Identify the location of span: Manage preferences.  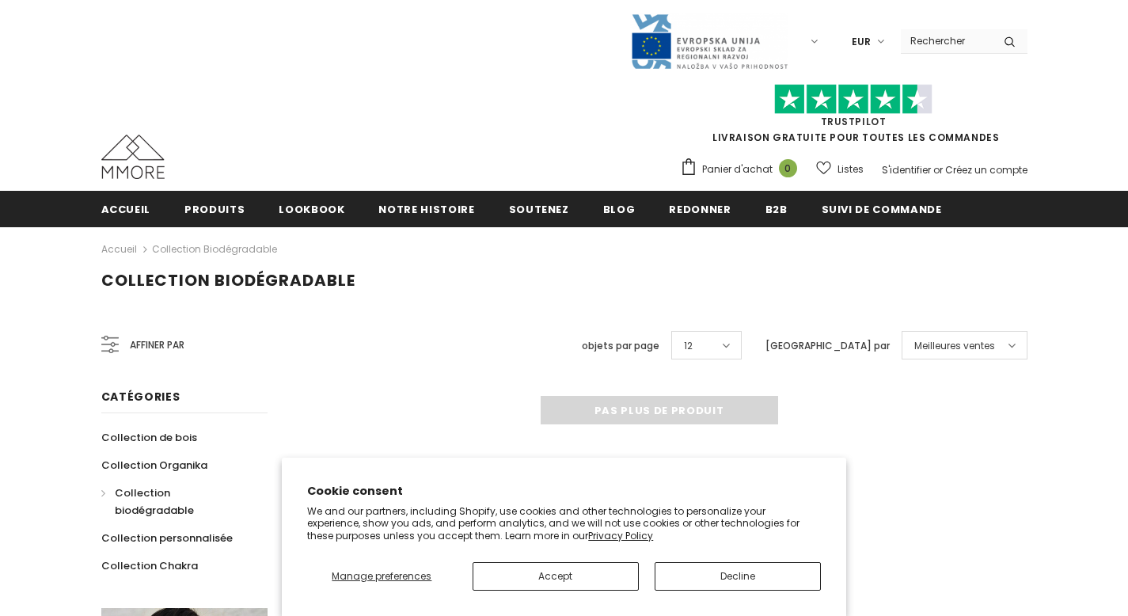
(382, 576).